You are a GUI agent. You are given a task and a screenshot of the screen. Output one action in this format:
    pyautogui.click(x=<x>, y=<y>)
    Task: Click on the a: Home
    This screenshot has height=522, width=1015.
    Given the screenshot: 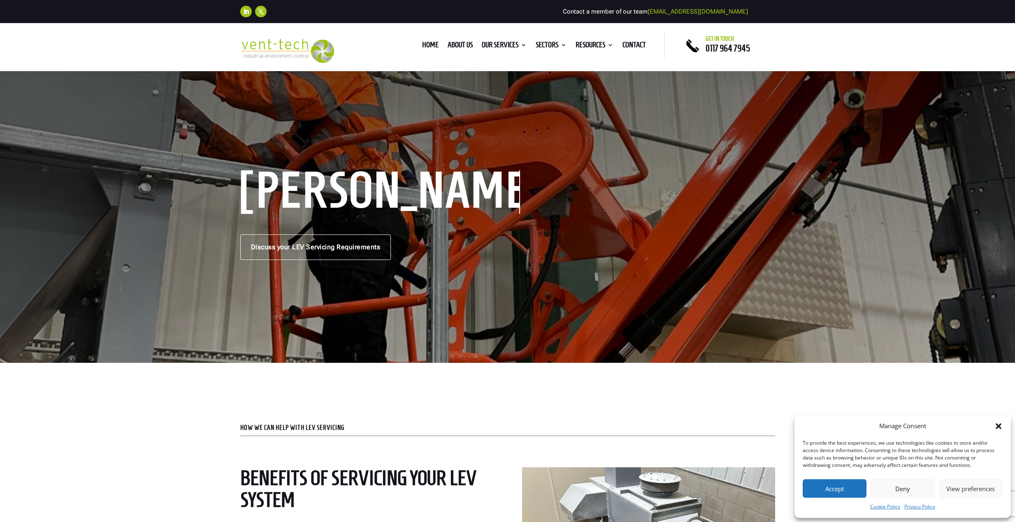 What is the action you would take?
    pyautogui.click(x=430, y=46)
    